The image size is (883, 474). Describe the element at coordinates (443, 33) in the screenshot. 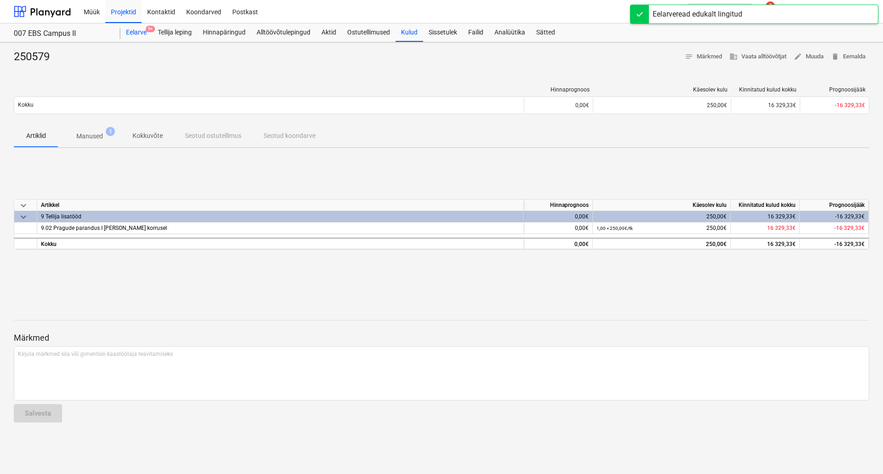

I see `div: Sissetulek` at that location.